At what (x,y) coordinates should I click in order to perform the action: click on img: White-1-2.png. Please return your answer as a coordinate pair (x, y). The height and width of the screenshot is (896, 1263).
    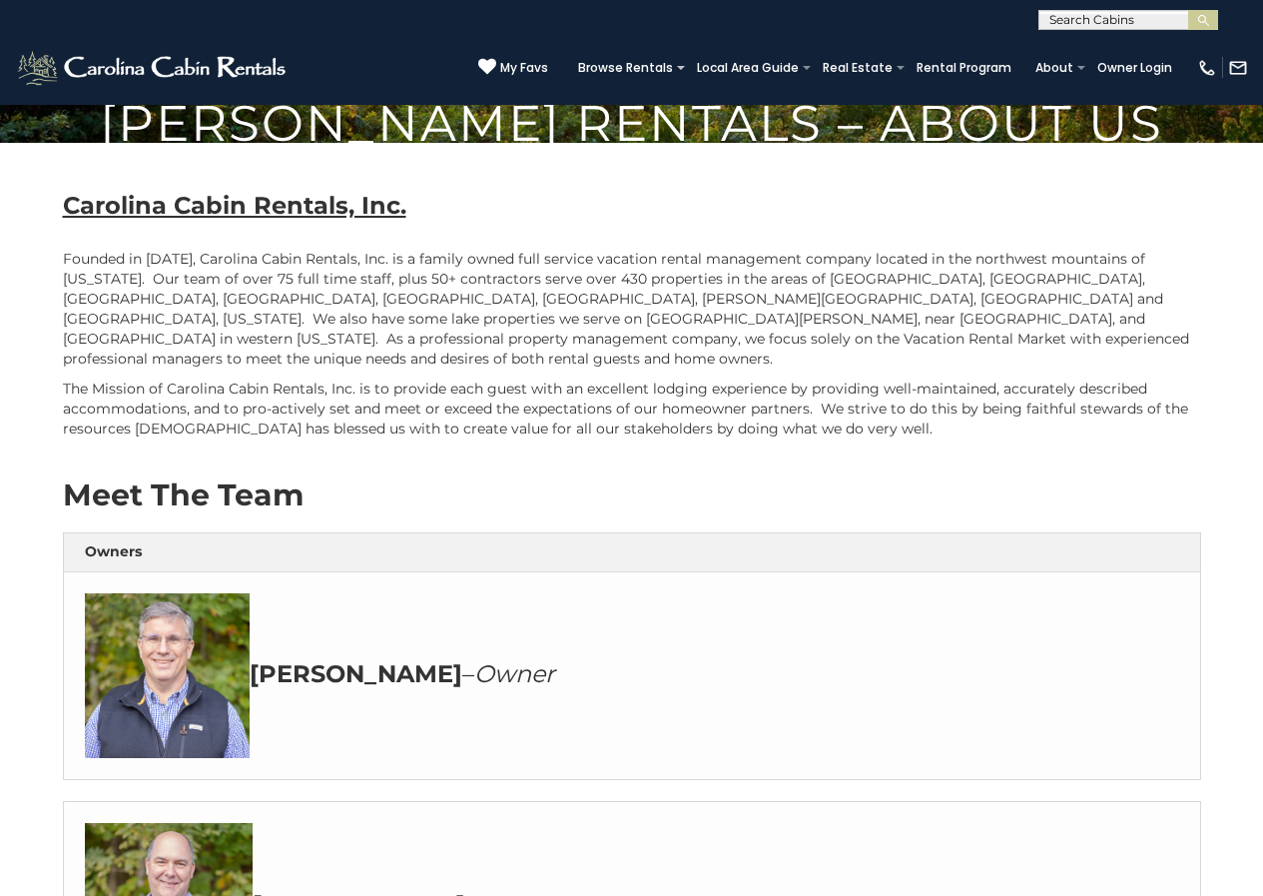
    Looking at the image, I should click on (153, 68).